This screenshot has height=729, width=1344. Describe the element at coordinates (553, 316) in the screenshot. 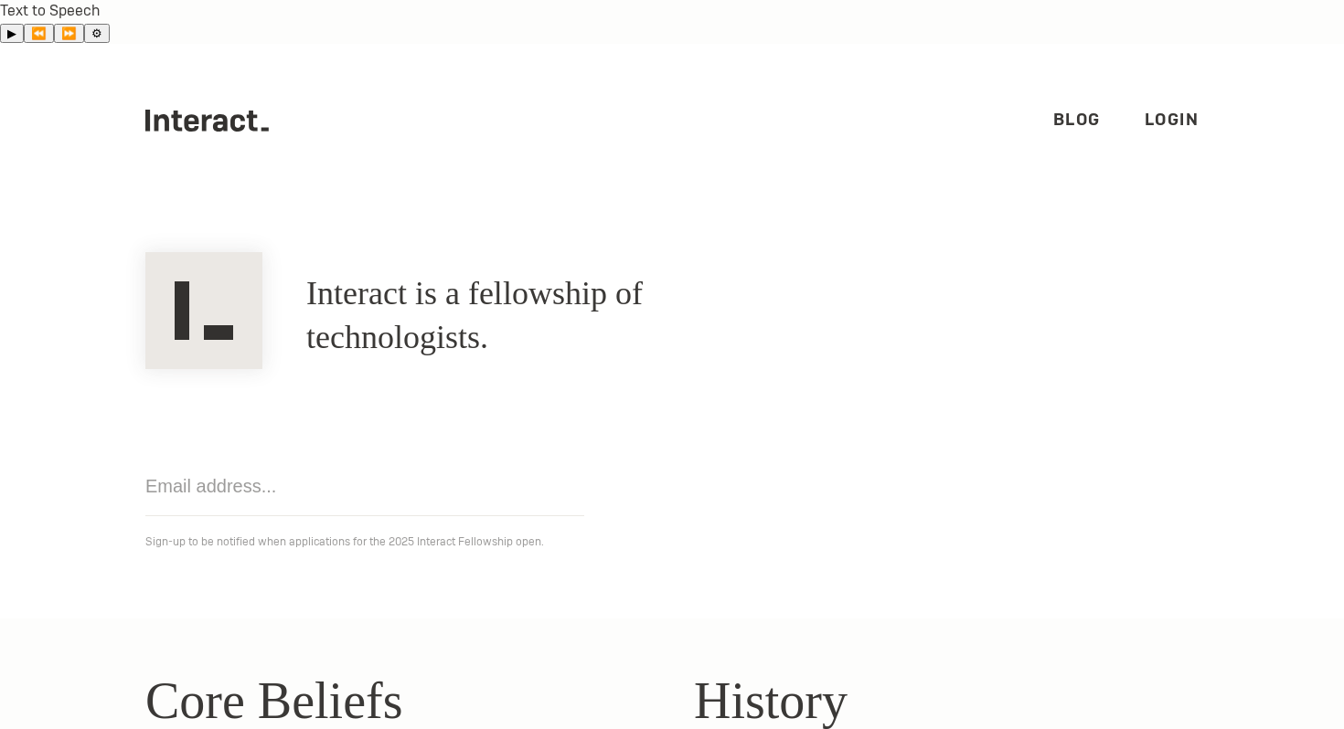

I see `h1: Interact is a fellowship of technologists.` at that location.